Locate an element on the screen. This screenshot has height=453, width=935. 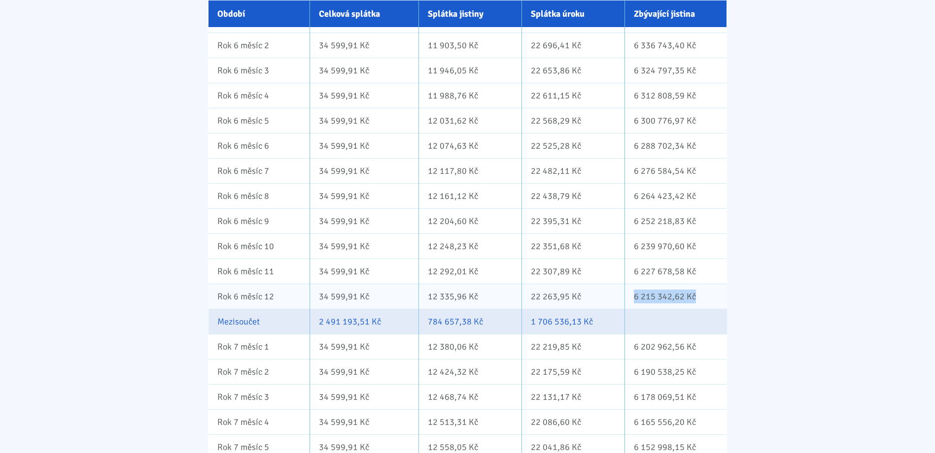
td: 11 988,76 Kč is located at coordinates (470, 95).